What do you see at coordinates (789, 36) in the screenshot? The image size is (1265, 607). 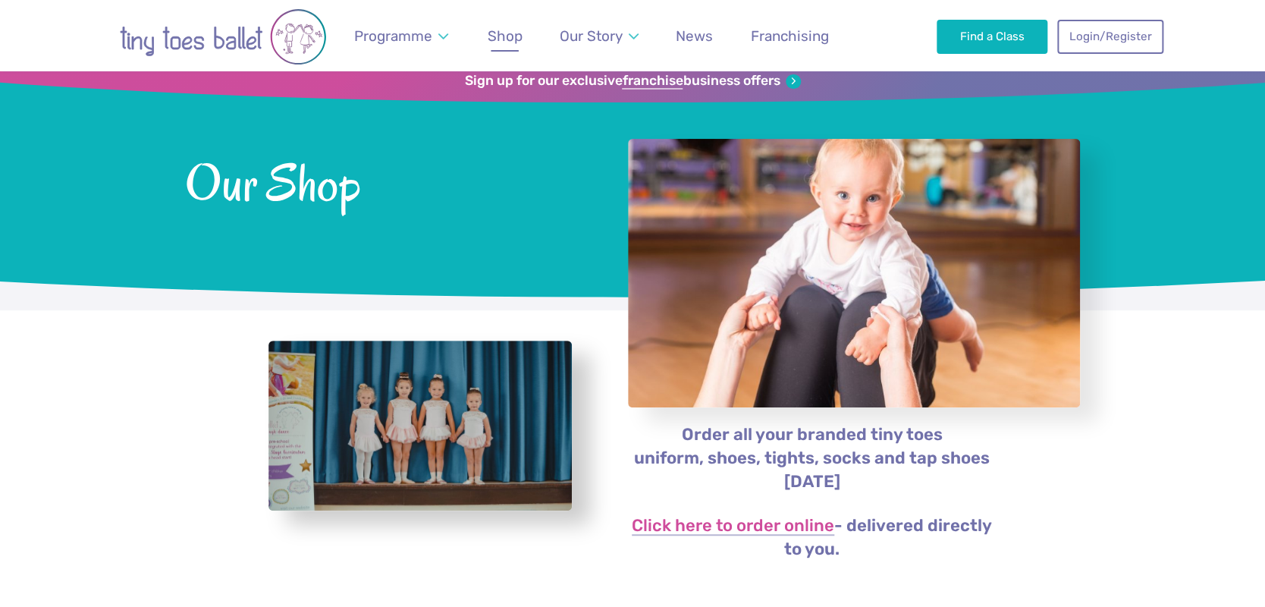 I see `span: Franchising` at bounding box center [789, 36].